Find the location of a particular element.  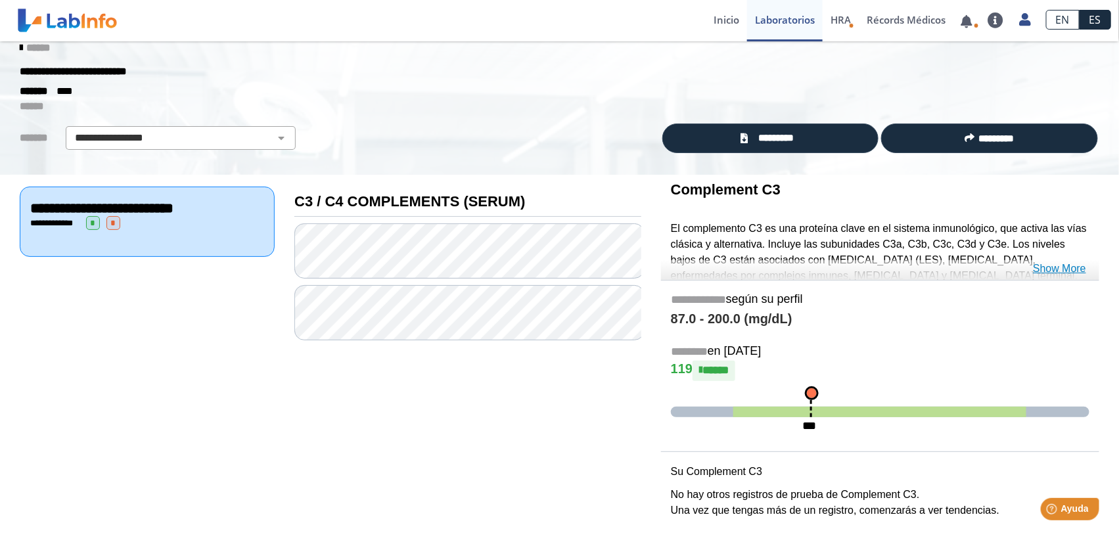

a: Show More is located at coordinates (1060, 269).